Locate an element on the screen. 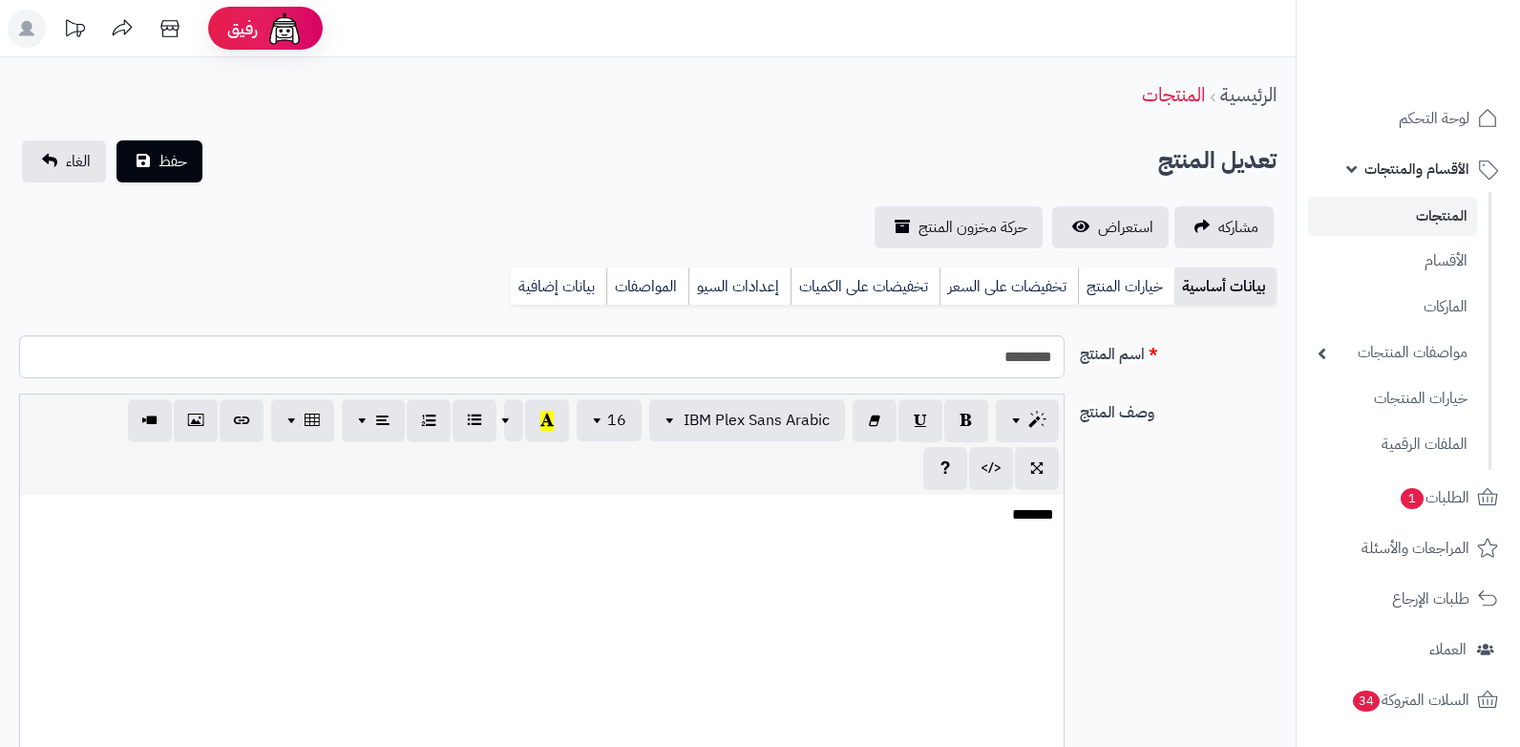 The width and height of the screenshot is (1520, 747). a: تخفيضات على السعر is located at coordinates (1008, 286).